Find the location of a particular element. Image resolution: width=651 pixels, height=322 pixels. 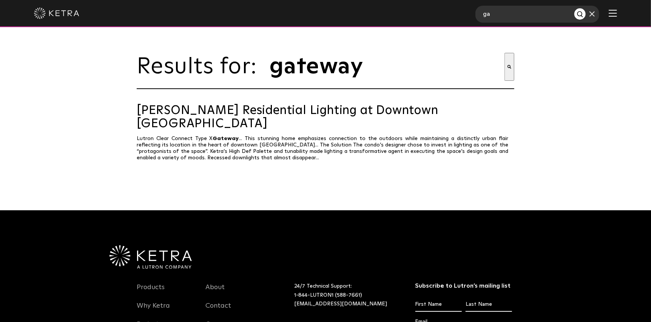

a: 1-844-LUTRON1 (588-7661) is located at coordinates (328, 295).